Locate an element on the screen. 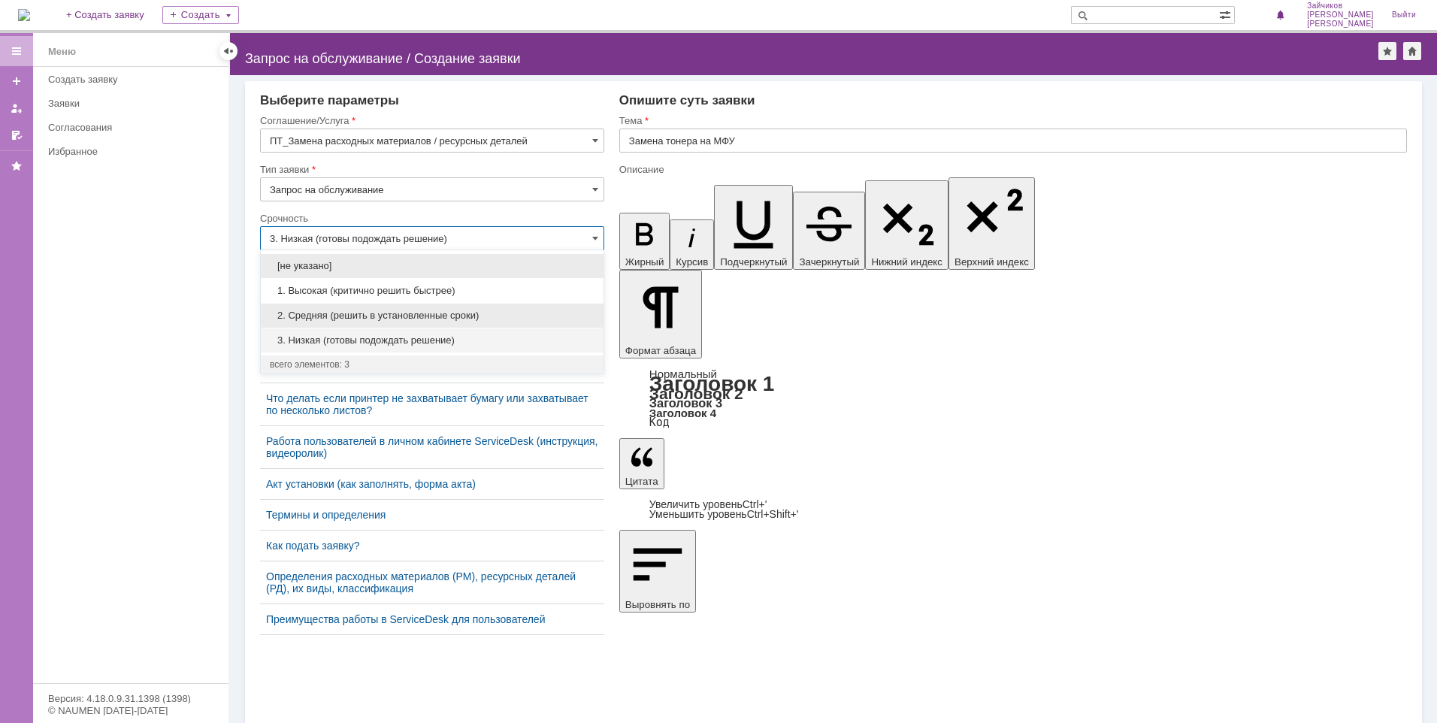 The width and height of the screenshot is (1437, 723). div: Заявки is located at coordinates (134, 103).